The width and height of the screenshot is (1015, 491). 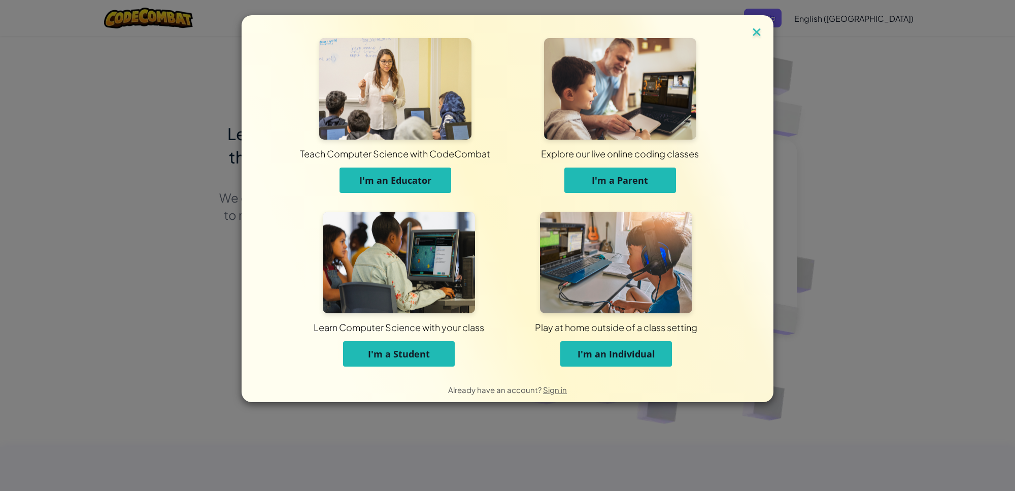 What do you see at coordinates (395, 180) in the screenshot?
I see `span: I'm an Educator` at bounding box center [395, 180].